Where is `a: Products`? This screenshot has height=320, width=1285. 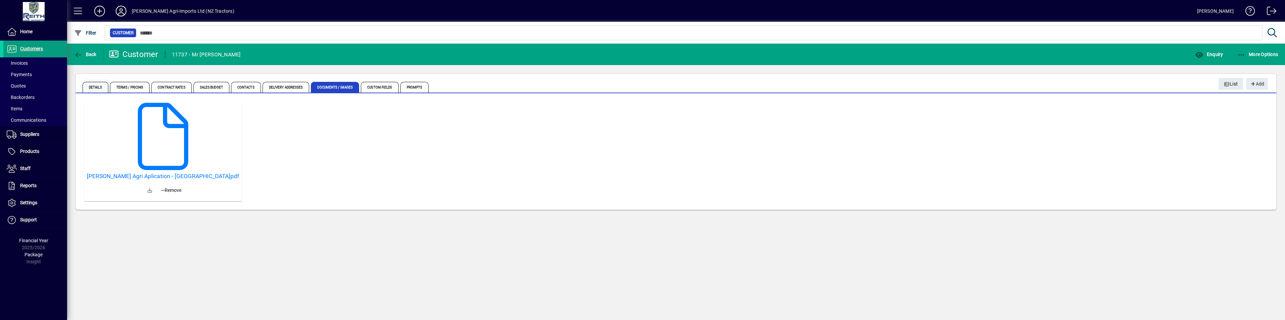 a: Products is located at coordinates (35, 152).